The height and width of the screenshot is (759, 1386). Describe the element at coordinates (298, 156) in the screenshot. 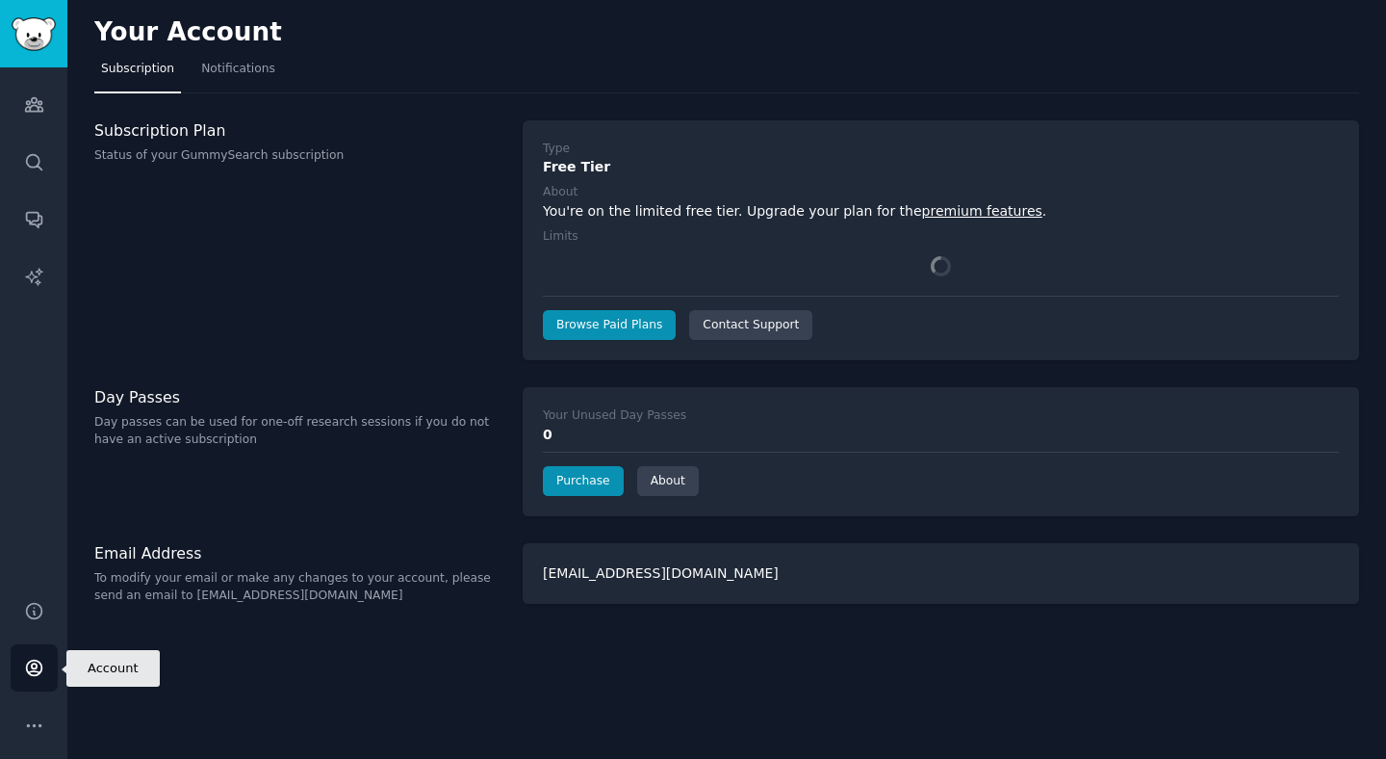

I see `p: Status of your GummySearch subscription` at that location.